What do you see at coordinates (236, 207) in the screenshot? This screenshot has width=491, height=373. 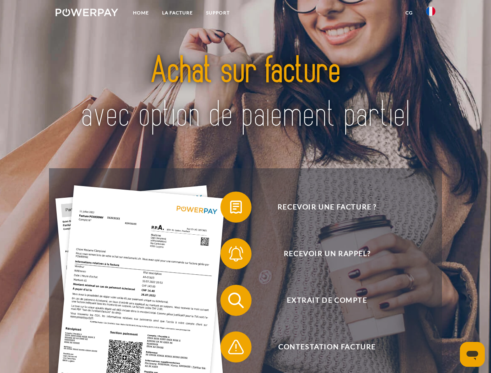 I see `img: qb_bill.svg` at bounding box center [236, 207].